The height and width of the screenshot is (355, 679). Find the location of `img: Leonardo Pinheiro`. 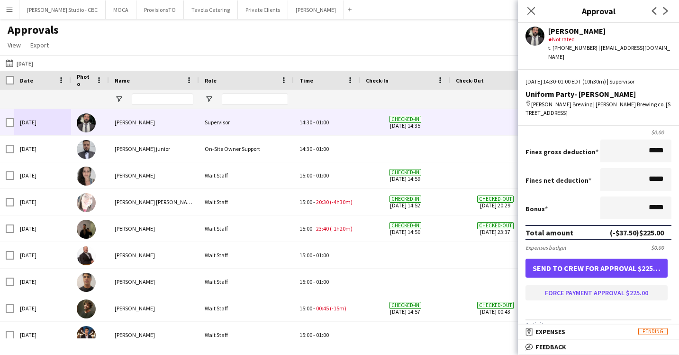

img: Leonardo Pinheiro is located at coordinates (86, 282).